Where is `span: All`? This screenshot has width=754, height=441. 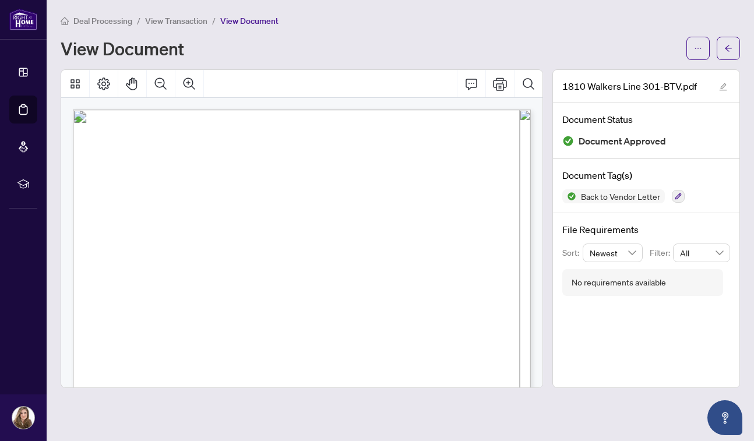 span: All is located at coordinates (701, 253).